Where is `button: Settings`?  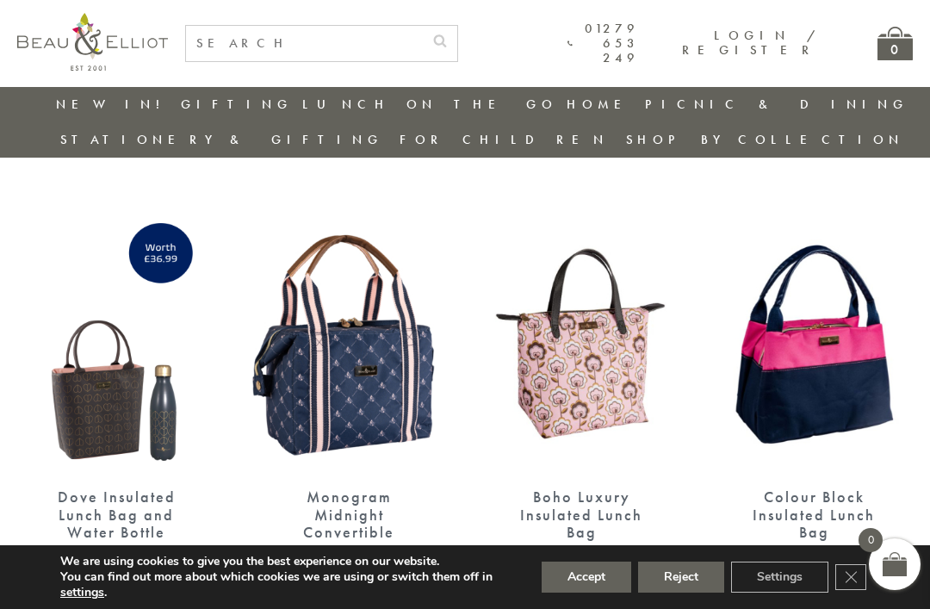
button: Settings is located at coordinates (779, 577).